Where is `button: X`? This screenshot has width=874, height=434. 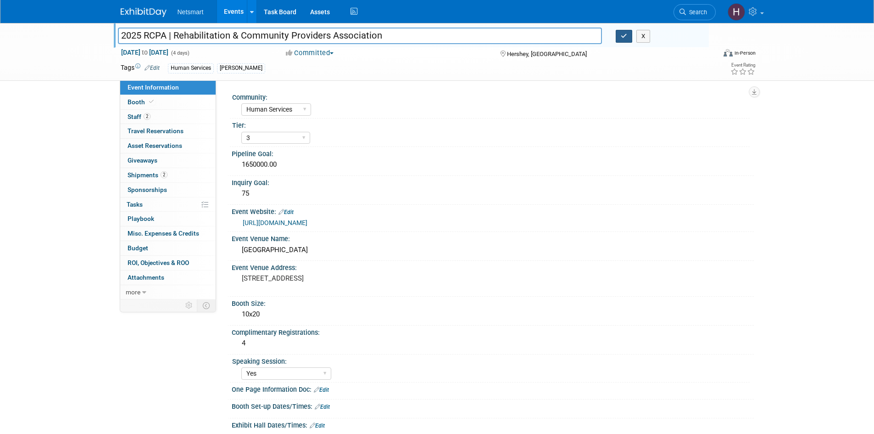 button: X is located at coordinates (643, 36).